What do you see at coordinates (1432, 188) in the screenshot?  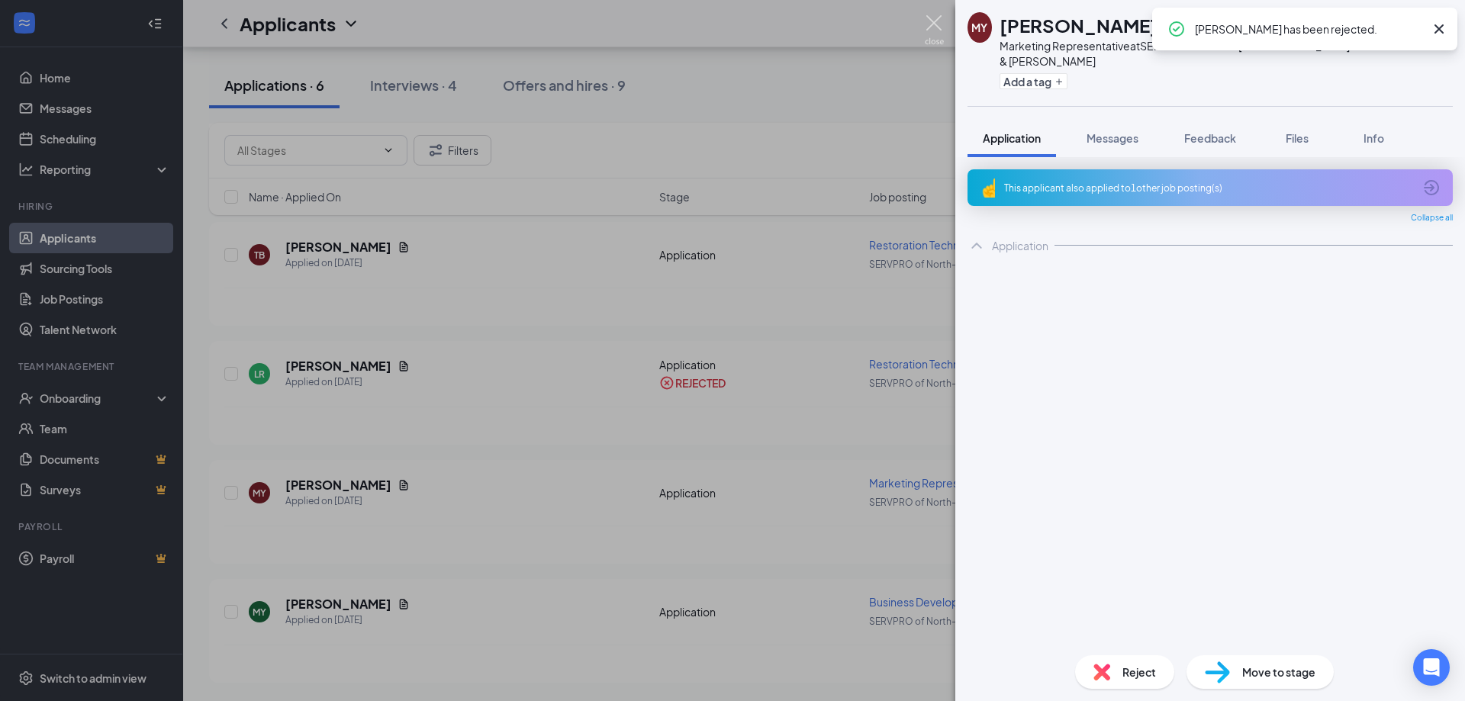 I see `svg: ArrowCircle` at bounding box center [1432, 188].